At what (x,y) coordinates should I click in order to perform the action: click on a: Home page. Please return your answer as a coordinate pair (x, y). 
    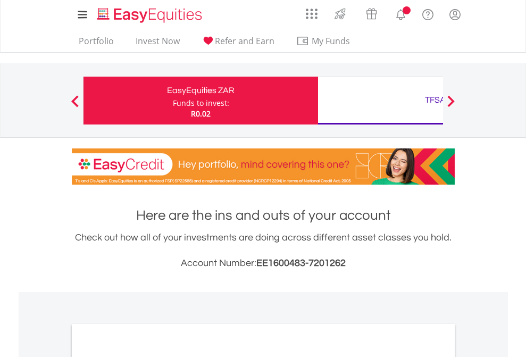
    Looking at the image, I should click on (149, 13).